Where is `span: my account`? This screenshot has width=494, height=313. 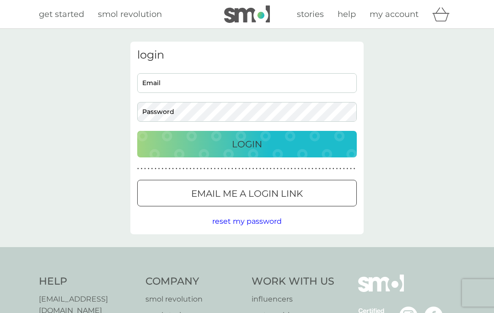
span: my account is located at coordinates (394, 14).